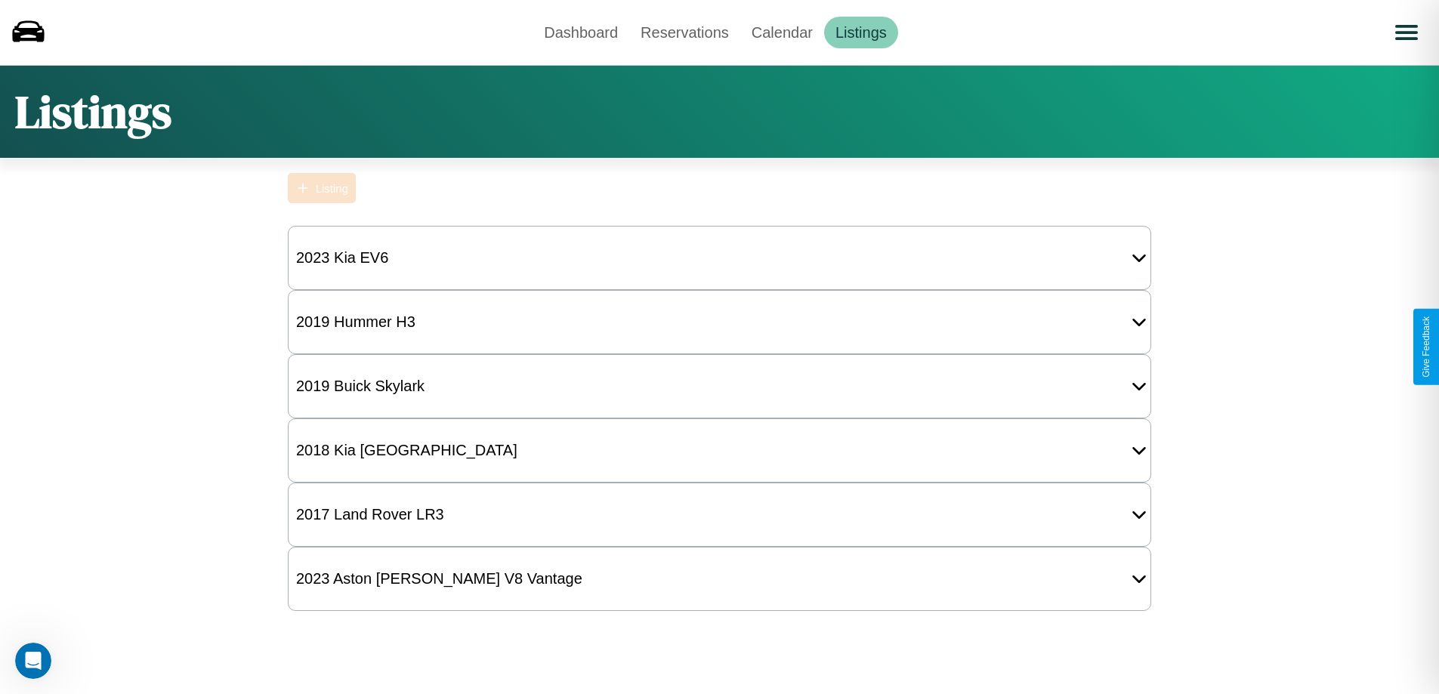 The height and width of the screenshot is (694, 1439). Describe the element at coordinates (356, 322) in the screenshot. I see `div: 2019 Hummer H3` at that location.